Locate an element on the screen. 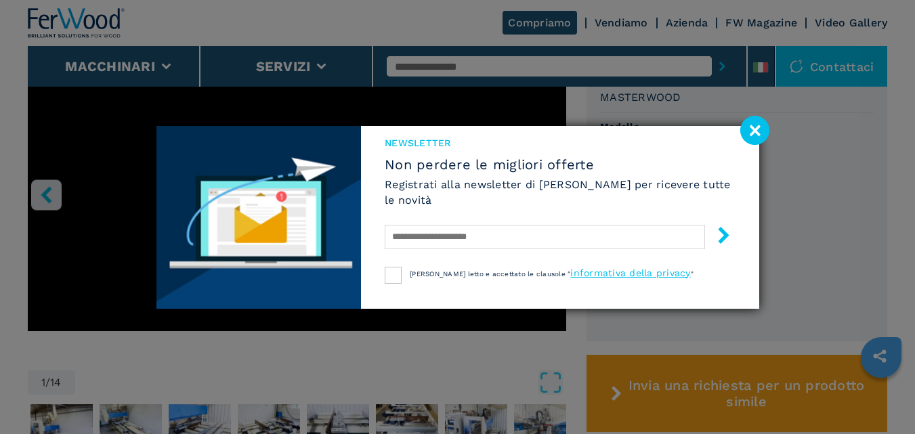  span: informativa della privacy is located at coordinates (630, 273).